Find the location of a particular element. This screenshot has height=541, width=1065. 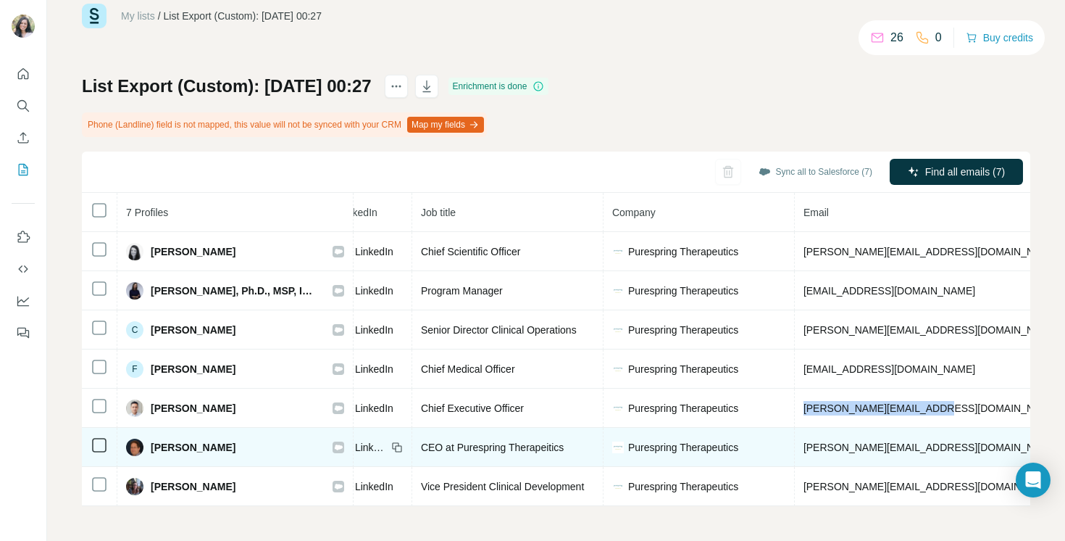

span: Job title is located at coordinates (438, 212).